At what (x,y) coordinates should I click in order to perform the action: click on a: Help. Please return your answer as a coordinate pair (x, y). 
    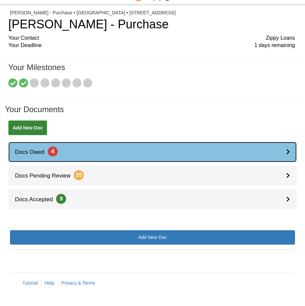
    Looking at the image, I should click on (49, 283).